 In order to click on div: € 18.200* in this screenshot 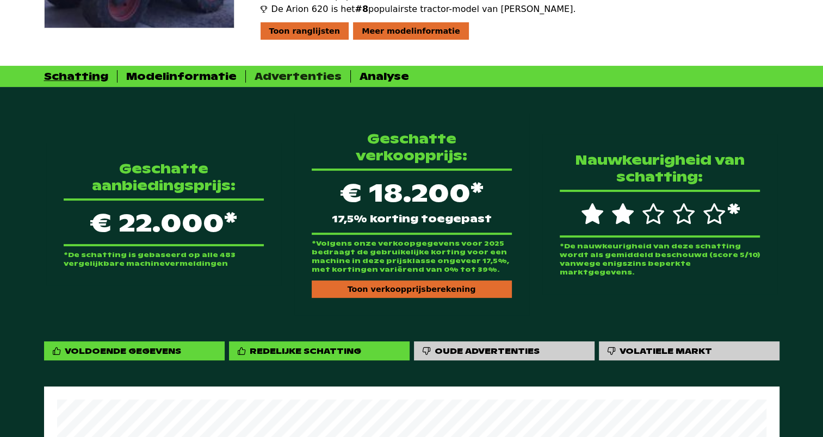, I will do `click(412, 202)`.